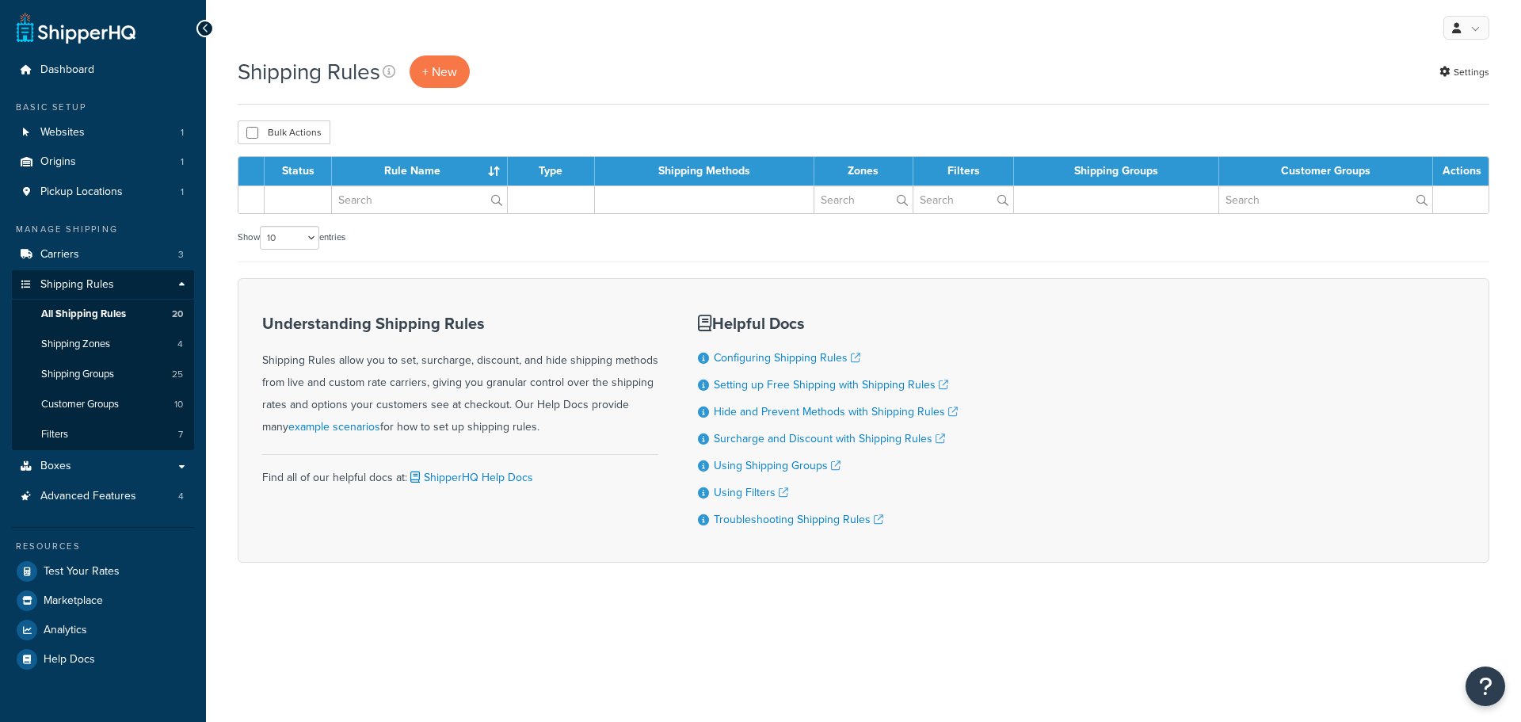 This screenshot has height=722, width=1521. Describe the element at coordinates (103, 314) in the screenshot. I see `a: All Shipping Rules 20` at that location.